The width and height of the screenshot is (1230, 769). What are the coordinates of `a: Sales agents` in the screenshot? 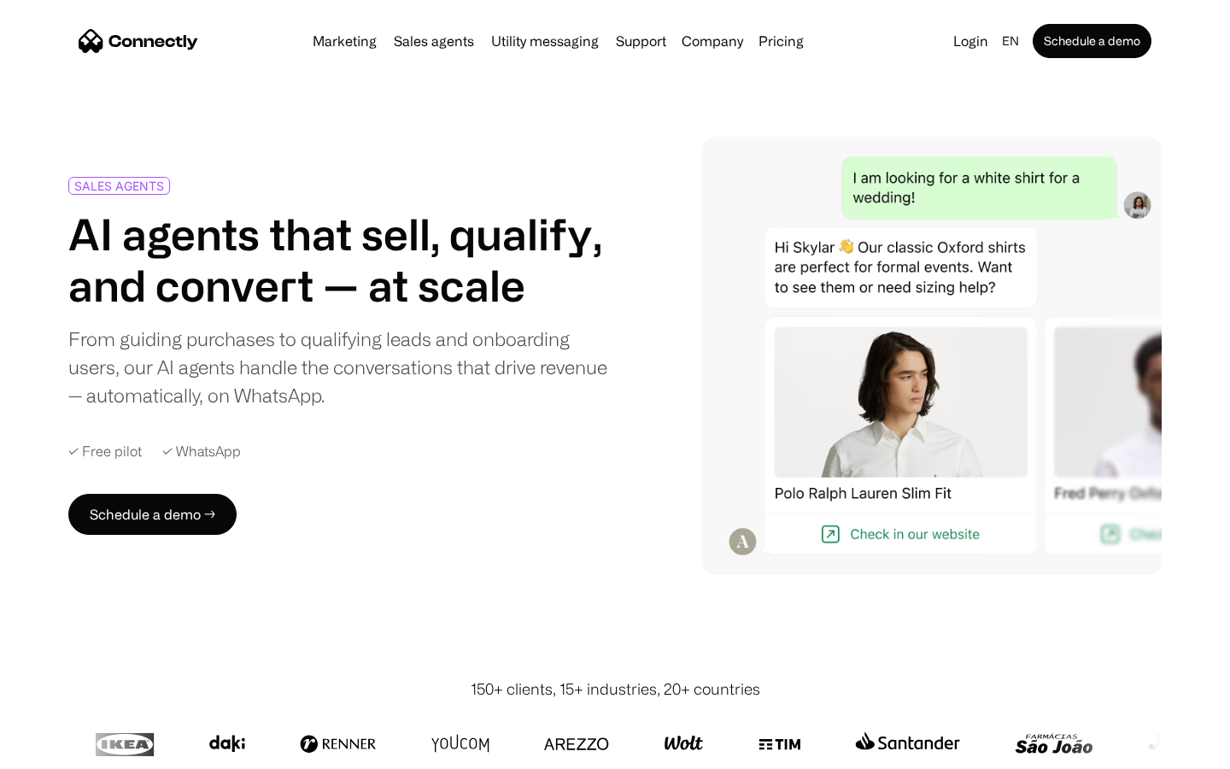 It's located at (434, 41).